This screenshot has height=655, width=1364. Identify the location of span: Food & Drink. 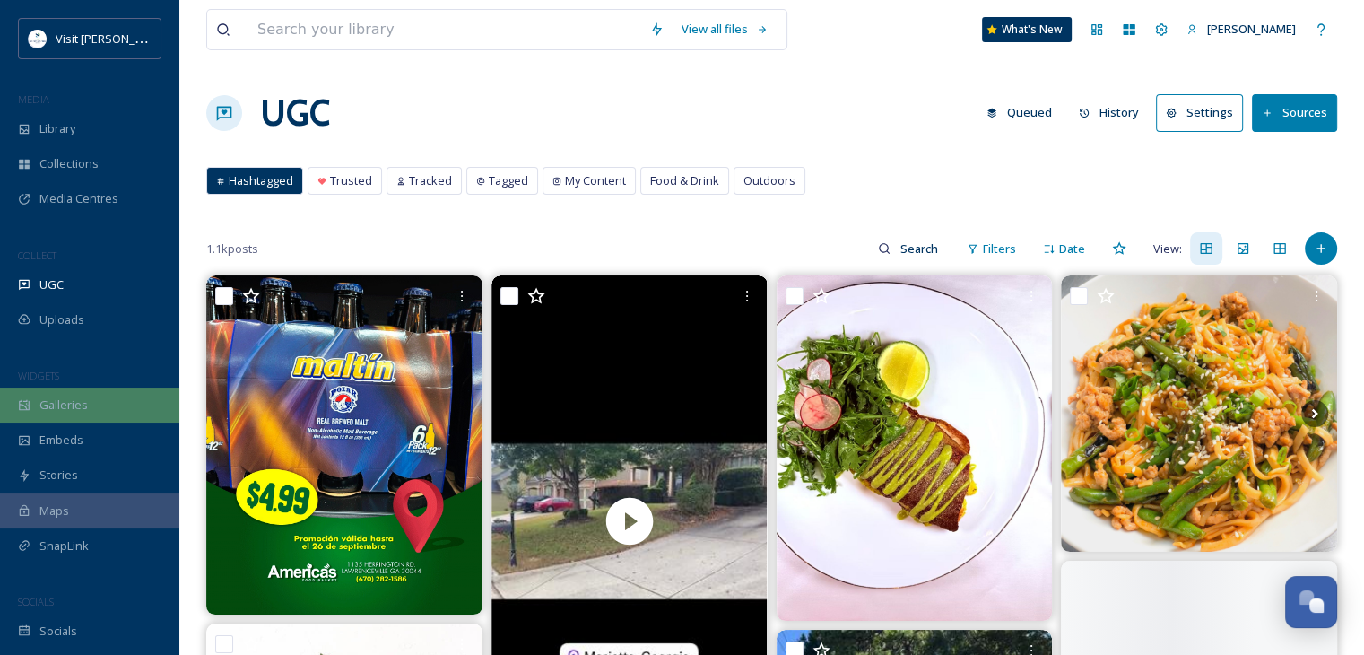
(684, 180).